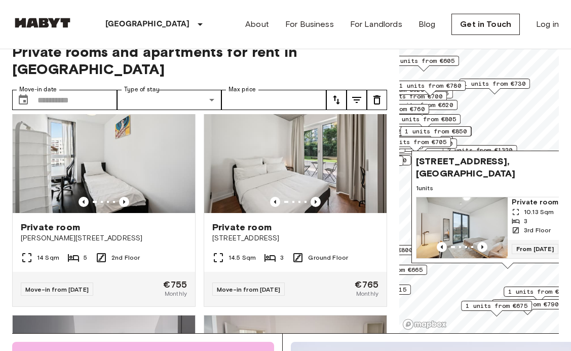  What do you see at coordinates (43, 23) in the screenshot?
I see `img: Habyt` at bounding box center [43, 23].